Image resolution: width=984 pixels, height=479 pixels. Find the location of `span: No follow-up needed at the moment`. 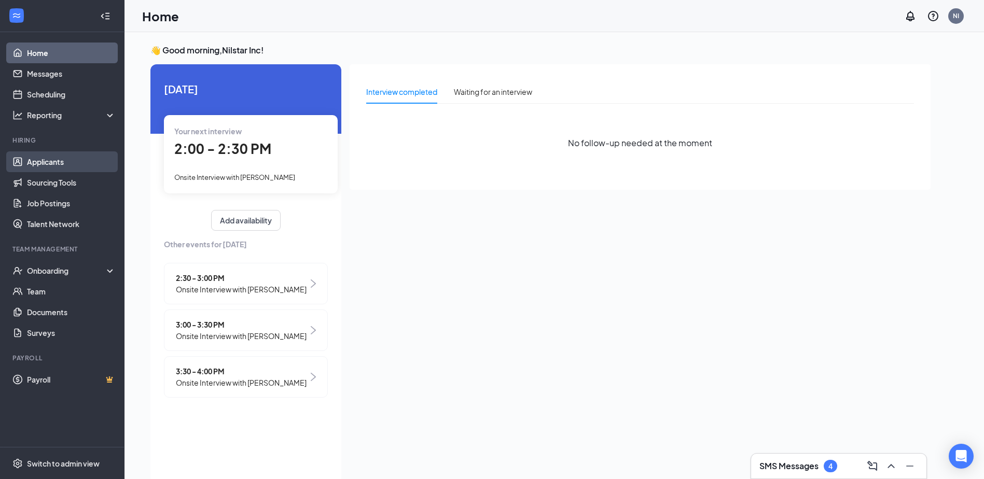

span: No follow-up needed at the moment is located at coordinates (640, 143).